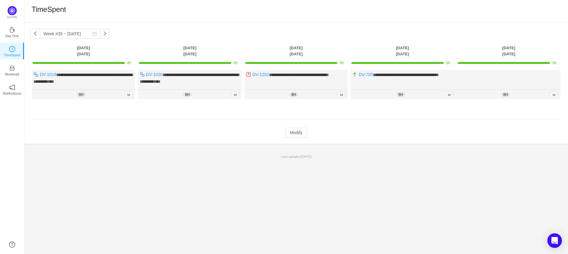  I want to click on a: DV-1019, so click(48, 74).